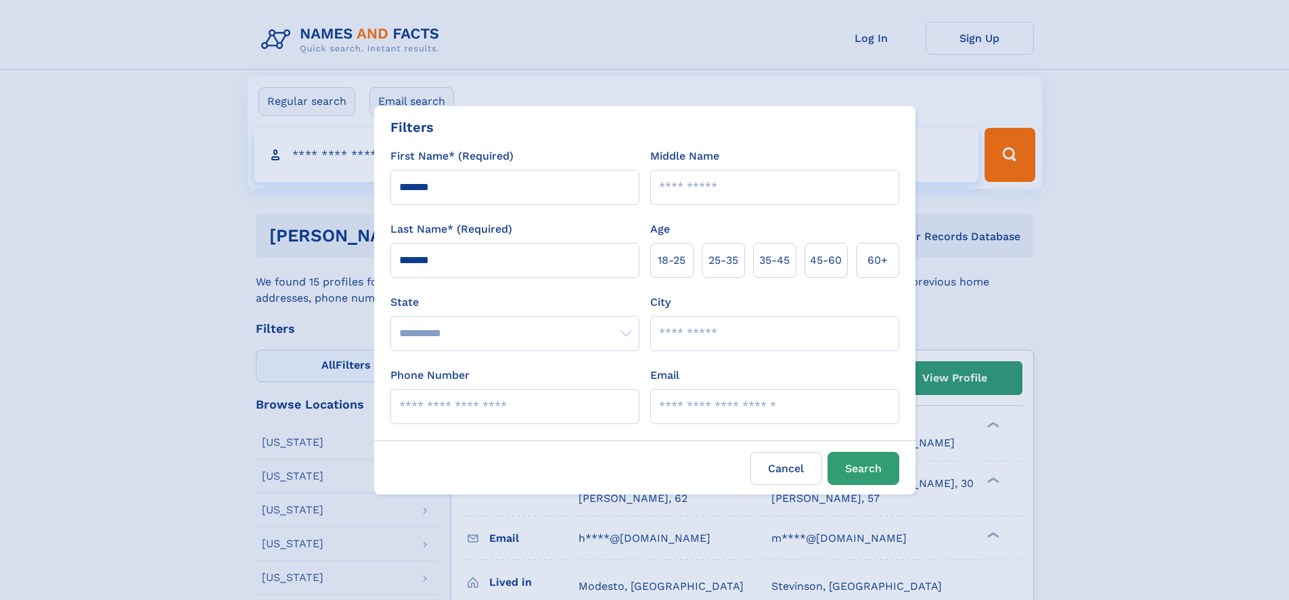 This screenshot has width=1289, height=600. I want to click on label: Cancel, so click(786, 468).